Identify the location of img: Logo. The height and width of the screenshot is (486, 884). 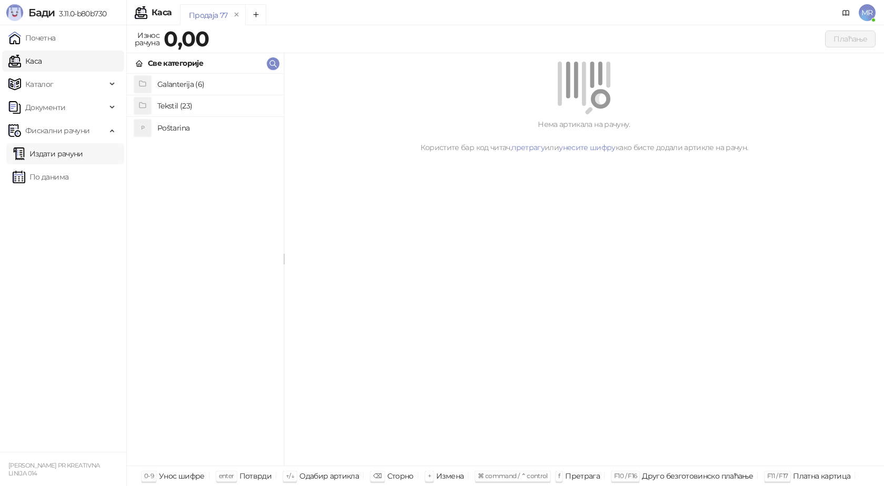
(15, 13).